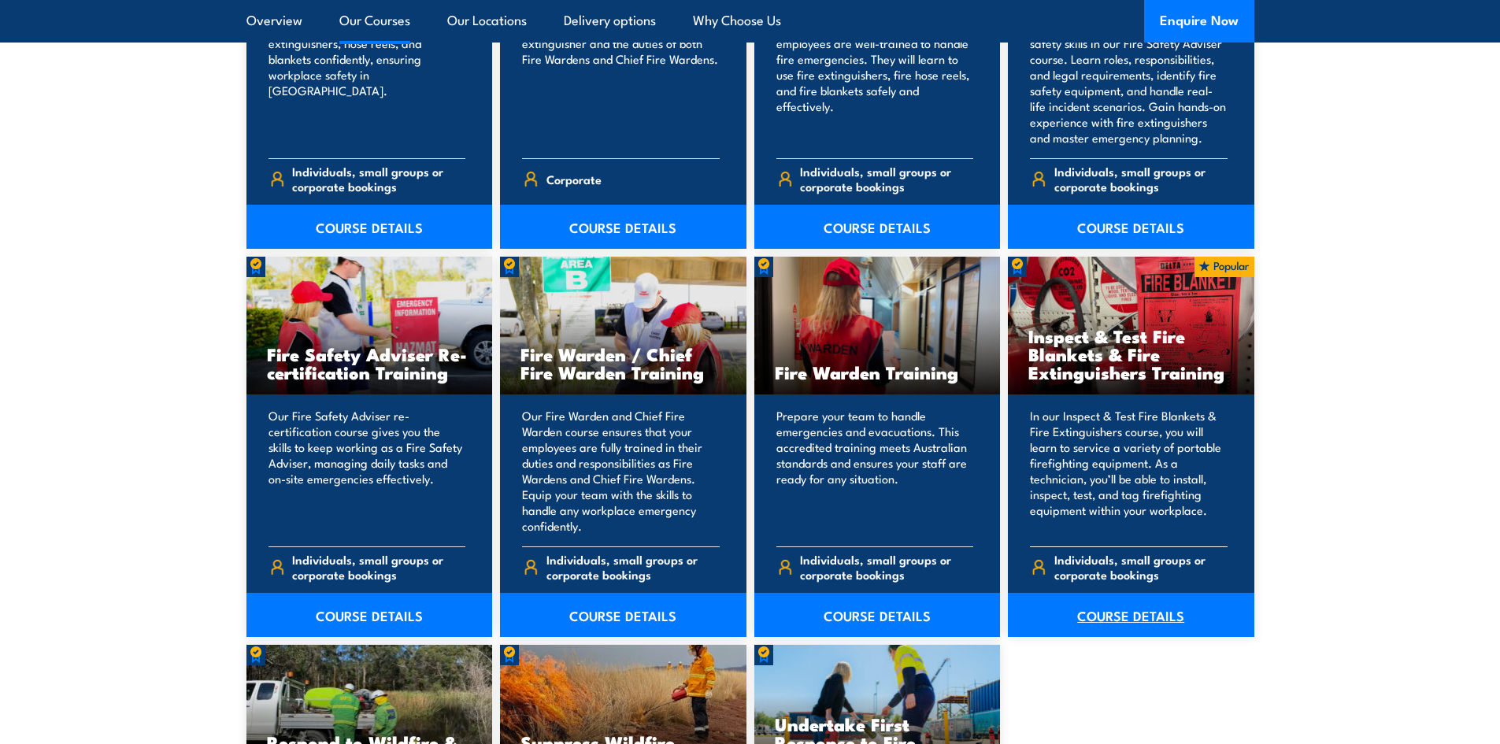 The height and width of the screenshot is (744, 1500). Describe the element at coordinates (367, 471) in the screenshot. I see `p: Our Fire Safety Adviser re-certification course gives you the skills to keep working as a Fire Sa...` at that location.